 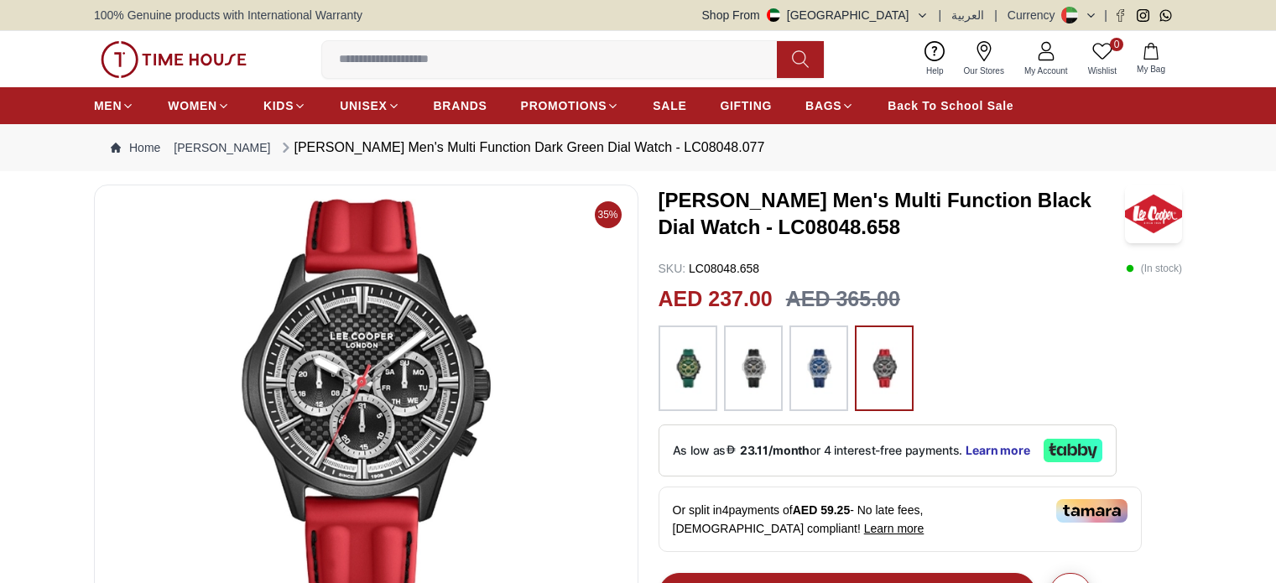 What do you see at coordinates (1103, 70) in the screenshot?
I see `span: Wishlist` at bounding box center [1103, 70].